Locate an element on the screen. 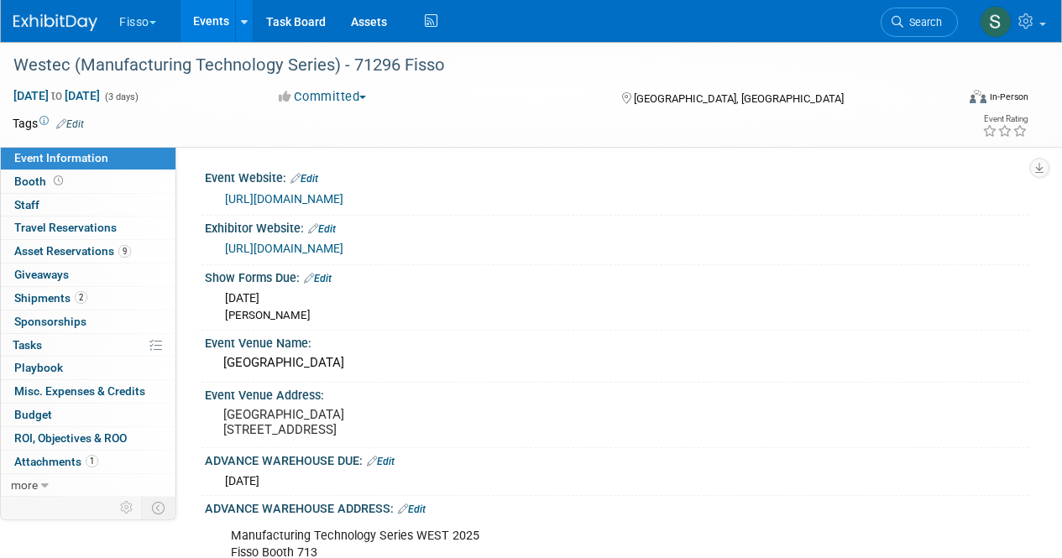 The image size is (1062, 558). span: Event Information is located at coordinates (61, 158).